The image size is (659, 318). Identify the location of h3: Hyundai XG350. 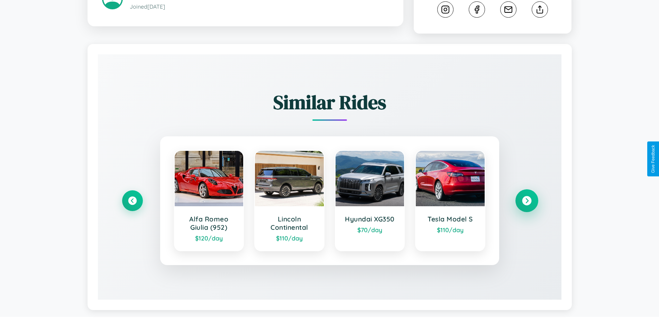
(370, 219).